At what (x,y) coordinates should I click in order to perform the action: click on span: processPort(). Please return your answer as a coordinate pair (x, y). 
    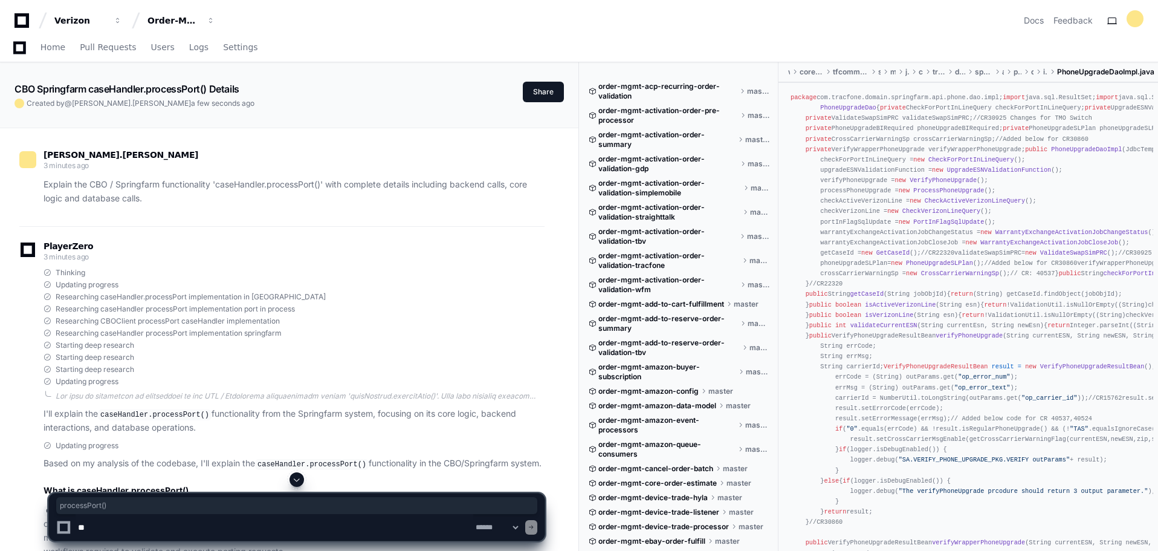
    Looking at the image, I should click on (297, 505).